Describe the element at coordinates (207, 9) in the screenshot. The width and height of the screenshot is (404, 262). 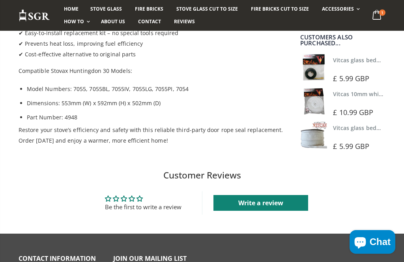
I see `a: Stove Glass Cut To Size` at that location.